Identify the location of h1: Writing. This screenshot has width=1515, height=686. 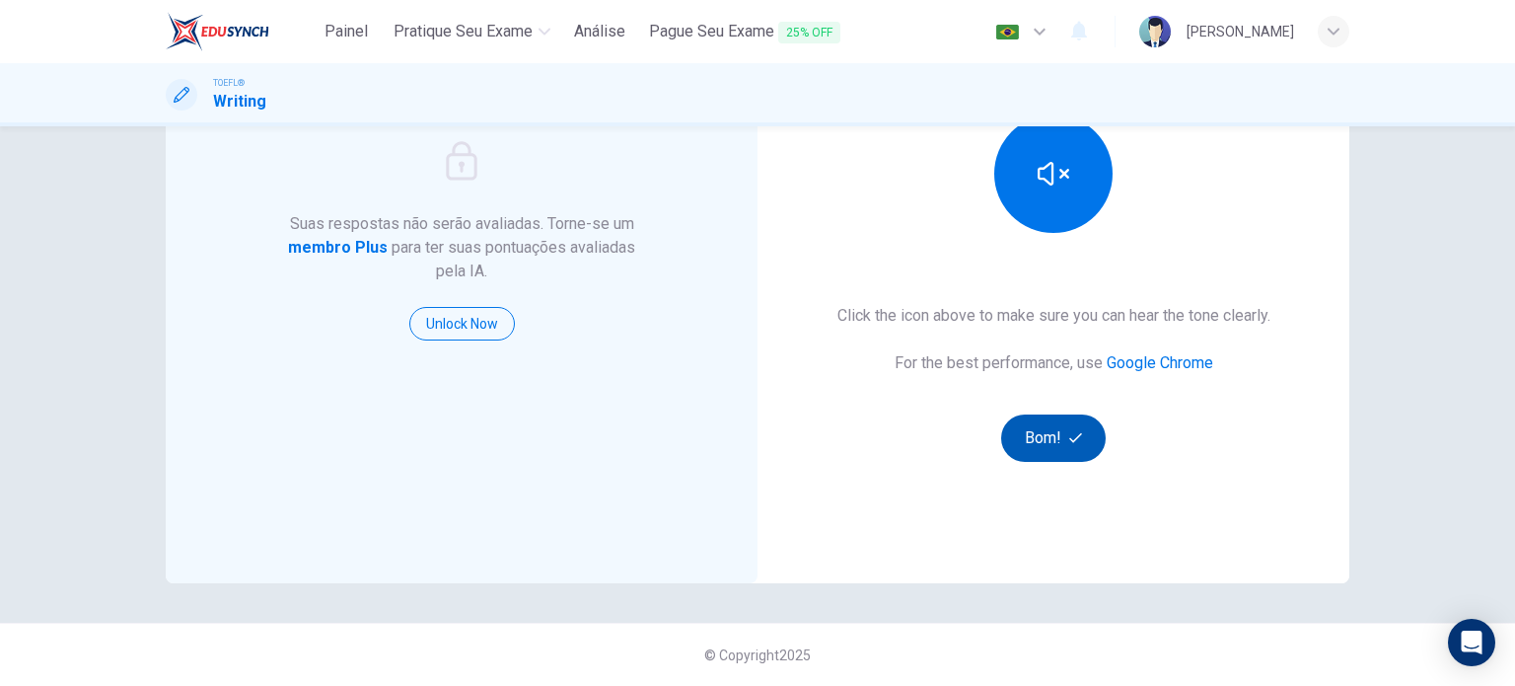
(240, 102).